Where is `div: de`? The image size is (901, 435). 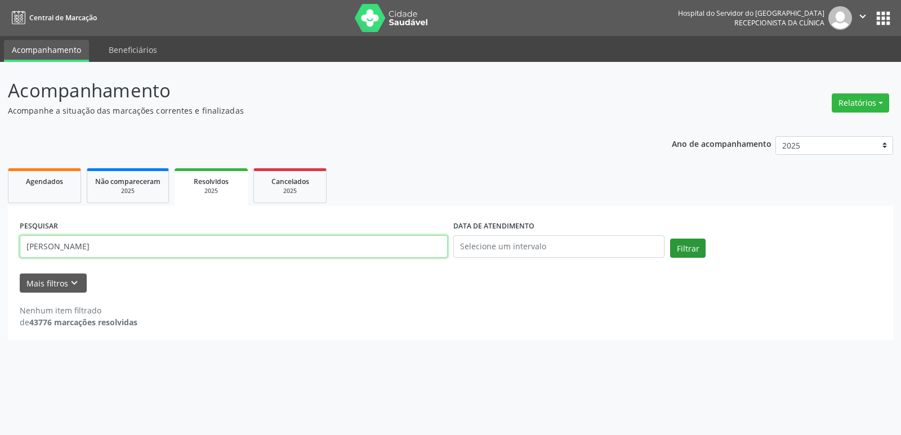
div: de is located at coordinates (78, 322).